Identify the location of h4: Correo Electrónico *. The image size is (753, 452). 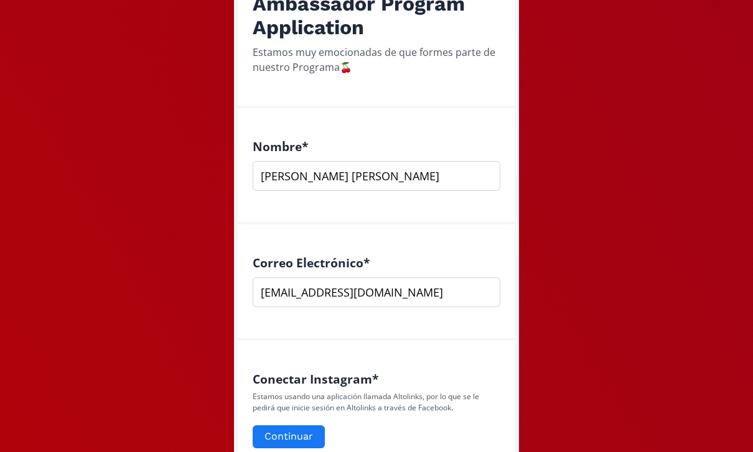
(376, 263).